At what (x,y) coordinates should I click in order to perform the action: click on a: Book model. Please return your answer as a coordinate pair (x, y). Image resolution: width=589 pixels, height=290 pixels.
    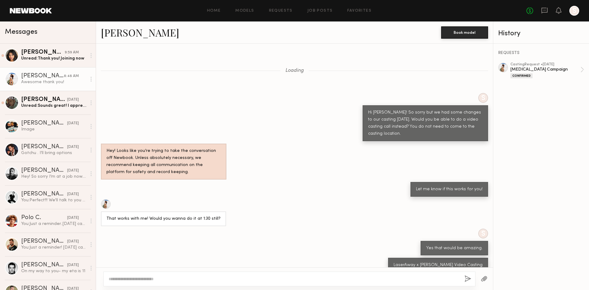
    Looking at the image, I should click on (464, 32).